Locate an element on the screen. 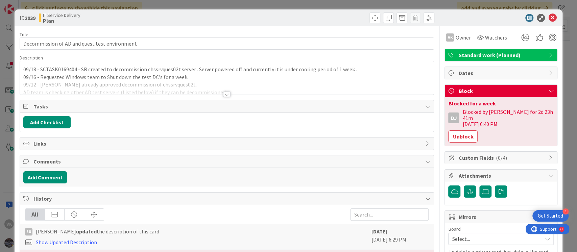 The height and width of the screenshot is (252, 577). span: Block is located at coordinates (502, 91).